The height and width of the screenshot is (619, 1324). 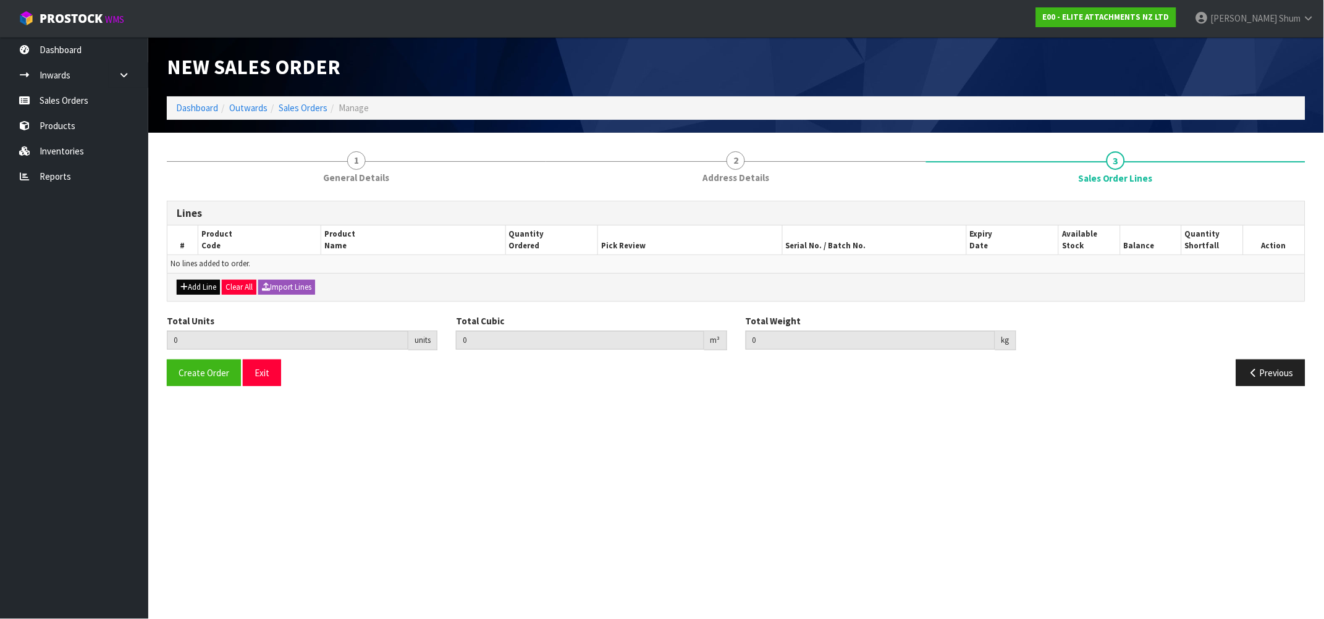 What do you see at coordinates (736, 177) in the screenshot?
I see `span: Address Details` at bounding box center [736, 177].